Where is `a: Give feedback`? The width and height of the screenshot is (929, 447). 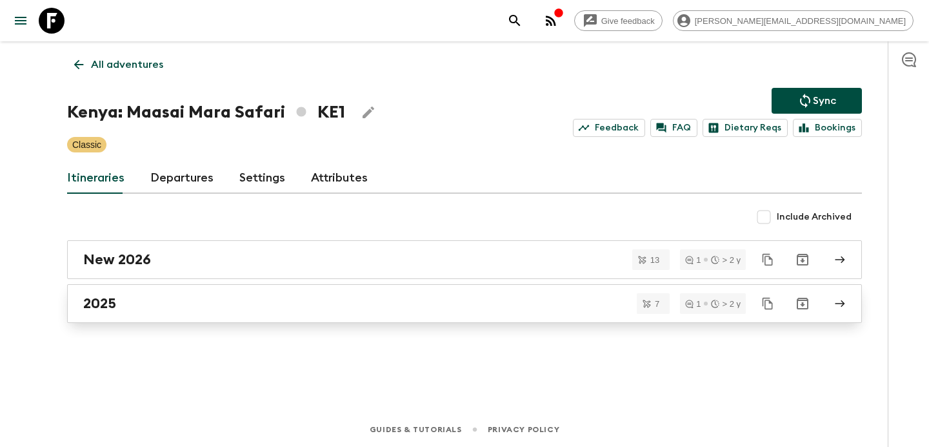 a: Give feedback is located at coordinates (618, 21).